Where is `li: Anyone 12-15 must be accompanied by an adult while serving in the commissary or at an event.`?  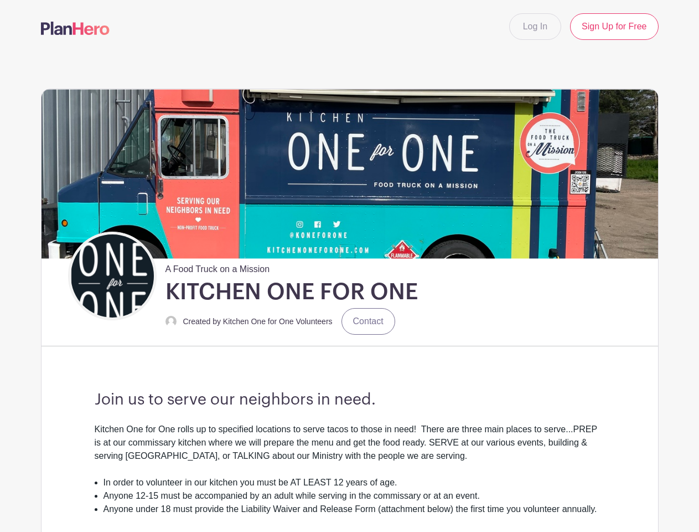 li: Anyone 12-15 must be accompanied by an adult while serving in the commissary or at an event. is located at coordinates (354, 496).